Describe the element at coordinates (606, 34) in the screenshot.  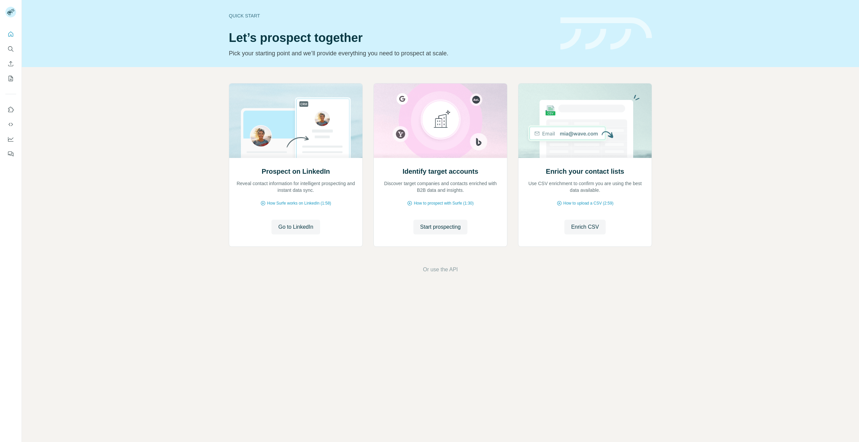
I see `img: banner` at that location.